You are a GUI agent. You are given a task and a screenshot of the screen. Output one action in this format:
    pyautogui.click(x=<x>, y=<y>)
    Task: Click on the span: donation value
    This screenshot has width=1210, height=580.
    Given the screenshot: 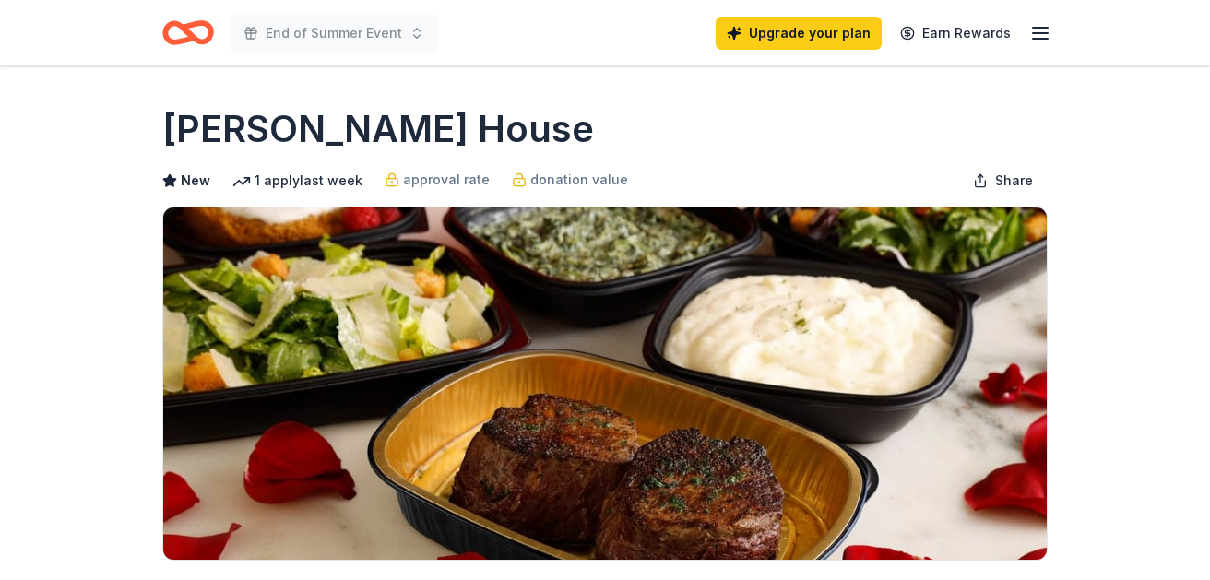 What is the action you would take?
    pyautogui.click(x=579, y=180)
    